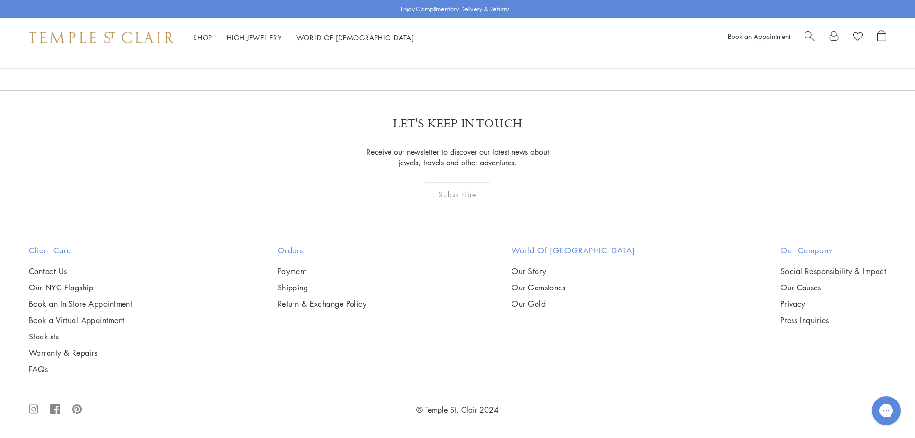 The width and height of the screenshot is (915, 438). I want to click on a: Payment, so click(322, 271).